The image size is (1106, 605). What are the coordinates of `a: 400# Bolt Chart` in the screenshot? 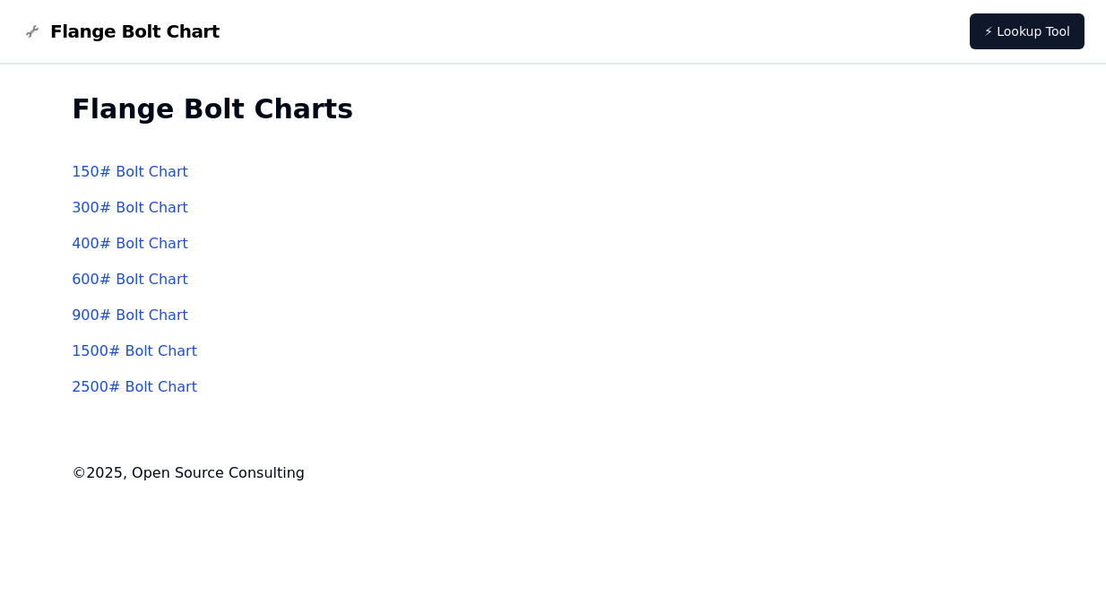 It's located at (130, 243).